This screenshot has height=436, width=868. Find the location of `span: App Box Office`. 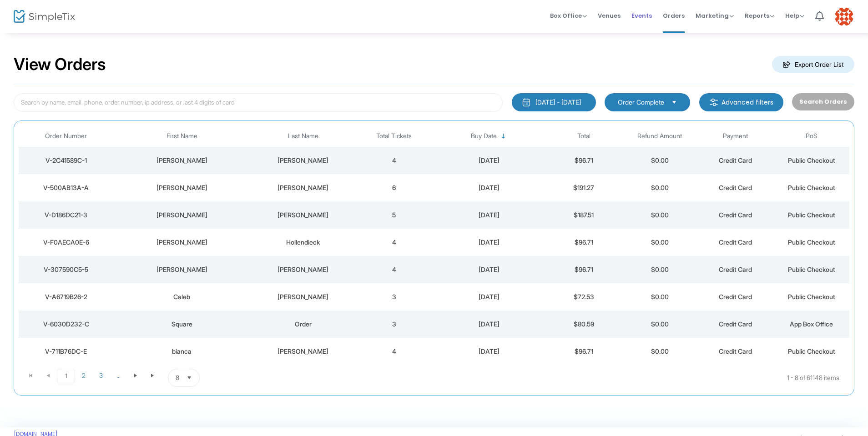

span: App Box Office is located at coordinates (811, 324).